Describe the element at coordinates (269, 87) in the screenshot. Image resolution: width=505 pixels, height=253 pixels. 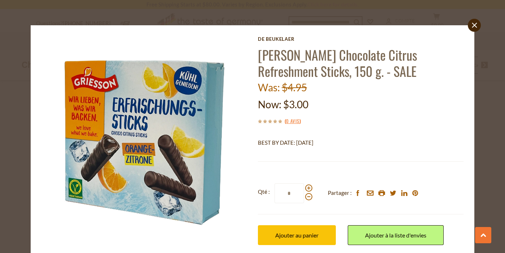
I see `label: Was:` at that location.